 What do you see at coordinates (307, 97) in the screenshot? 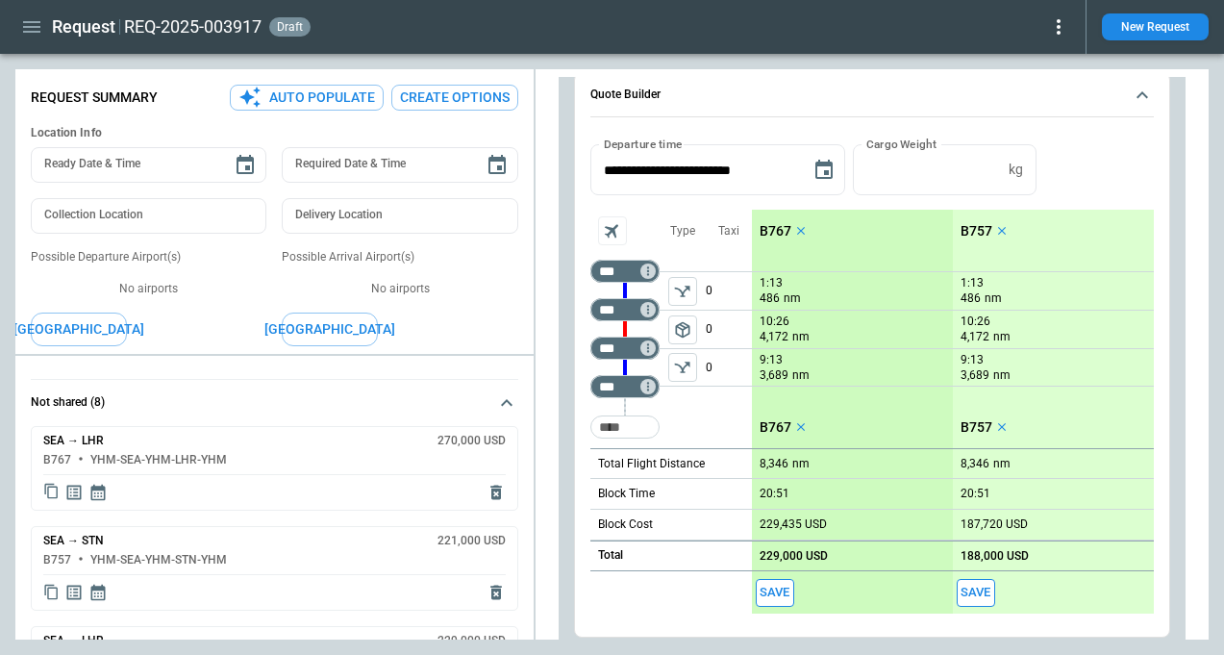
I see `button: Auto Populate` at bounding box center [307, 97].